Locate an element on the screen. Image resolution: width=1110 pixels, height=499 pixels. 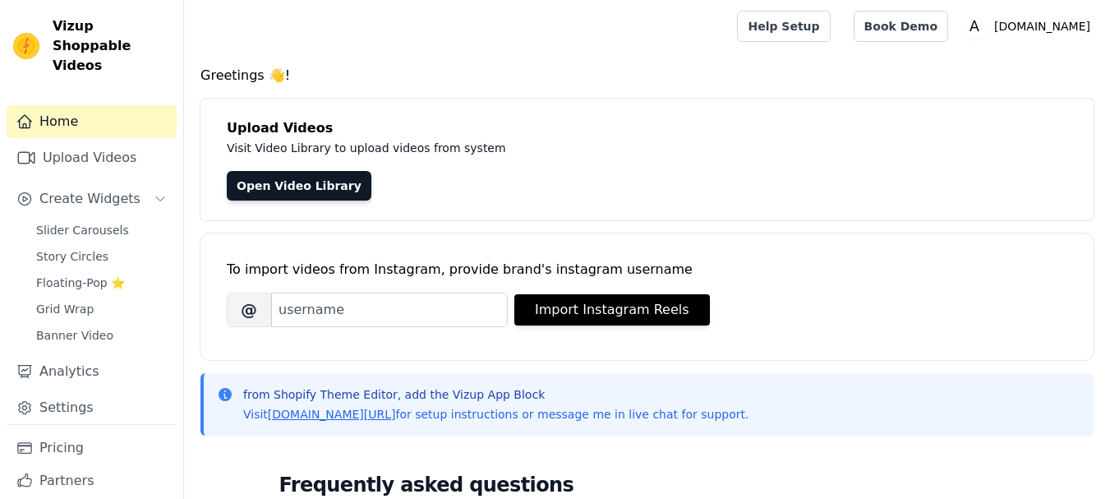
a: Help Setup is located at coordinates (783, 26).